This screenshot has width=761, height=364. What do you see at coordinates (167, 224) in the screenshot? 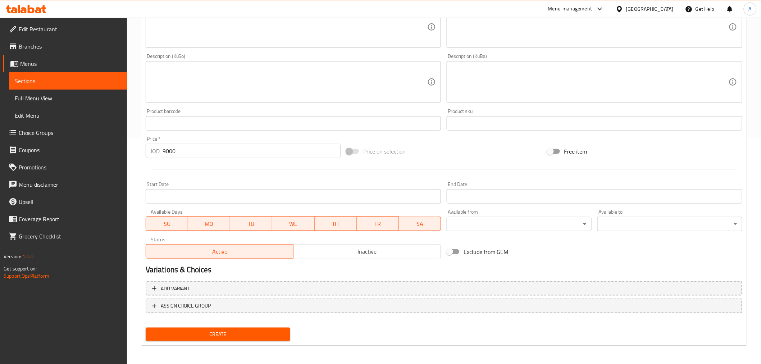
I see `span: SU` at bounding box center [167, 224].